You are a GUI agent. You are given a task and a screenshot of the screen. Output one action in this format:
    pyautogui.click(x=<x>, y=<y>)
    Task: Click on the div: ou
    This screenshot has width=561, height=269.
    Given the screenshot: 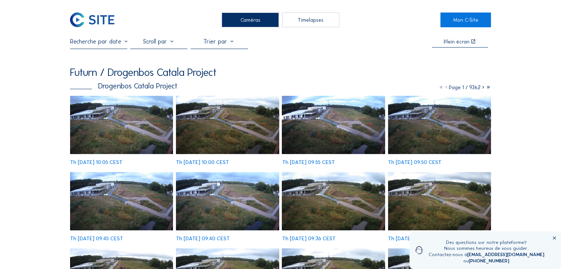 What is the action you would take?
    pyautogui.click(x=486, y=261)
    